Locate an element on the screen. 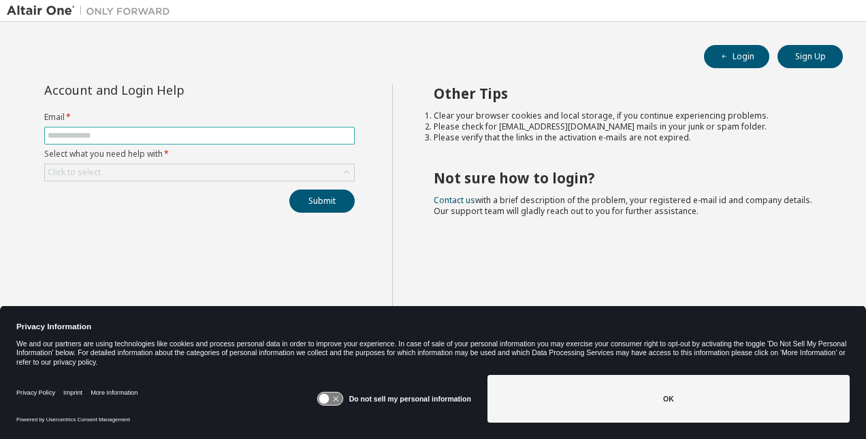 The image size is (866, 439). button: Login is located at coordinates (737, 57).